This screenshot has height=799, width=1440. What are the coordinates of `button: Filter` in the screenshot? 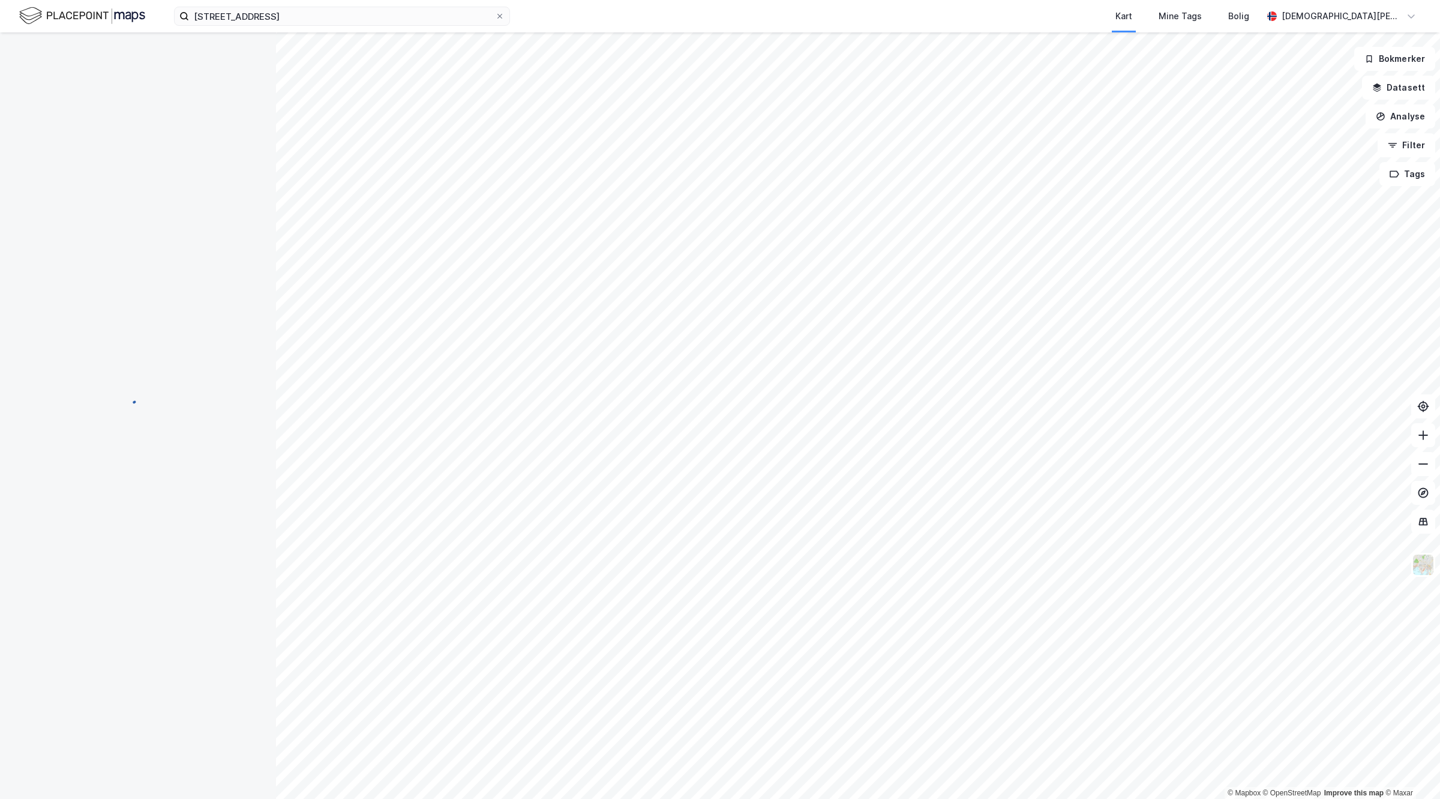 It's located at (1407, 145).